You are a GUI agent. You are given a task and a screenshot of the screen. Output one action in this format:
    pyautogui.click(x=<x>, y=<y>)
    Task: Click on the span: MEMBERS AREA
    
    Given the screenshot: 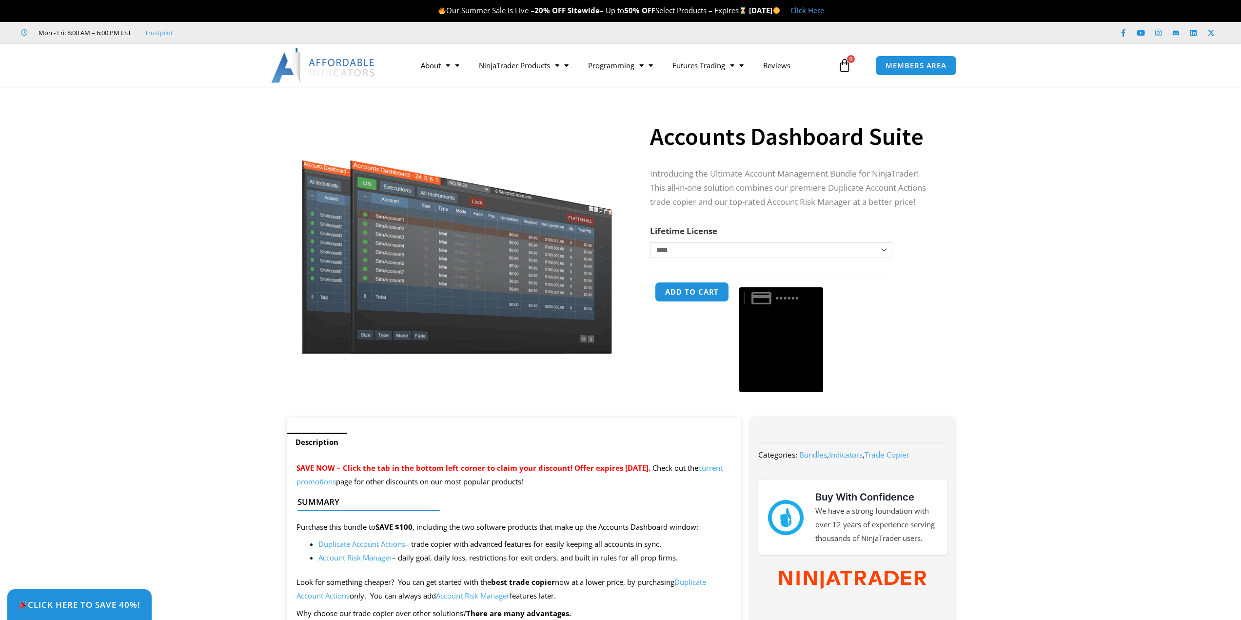 What is the action you would take?
    pyautogui.click(x=916, y=65)
    